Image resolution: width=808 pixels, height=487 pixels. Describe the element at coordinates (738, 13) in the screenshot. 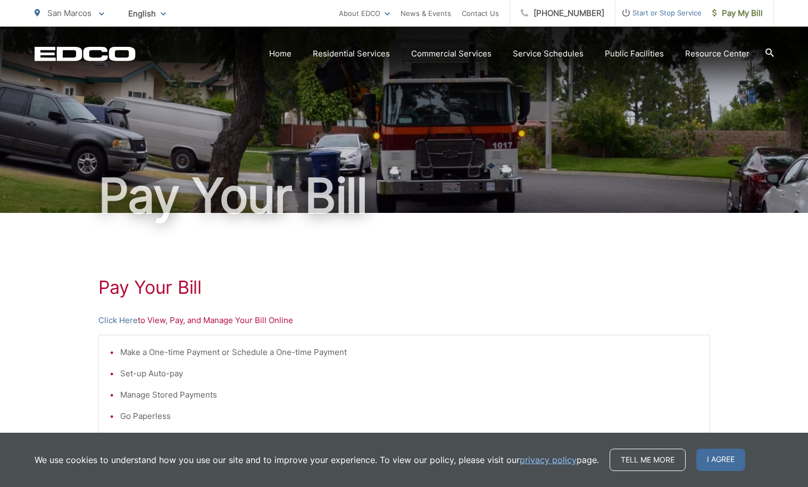

I see `span: Pay My Bill` at that location.